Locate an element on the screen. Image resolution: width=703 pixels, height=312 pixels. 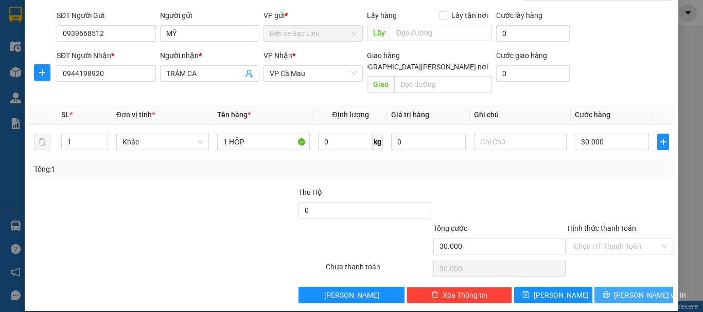
span: delete is located at coordinates (435, 295).